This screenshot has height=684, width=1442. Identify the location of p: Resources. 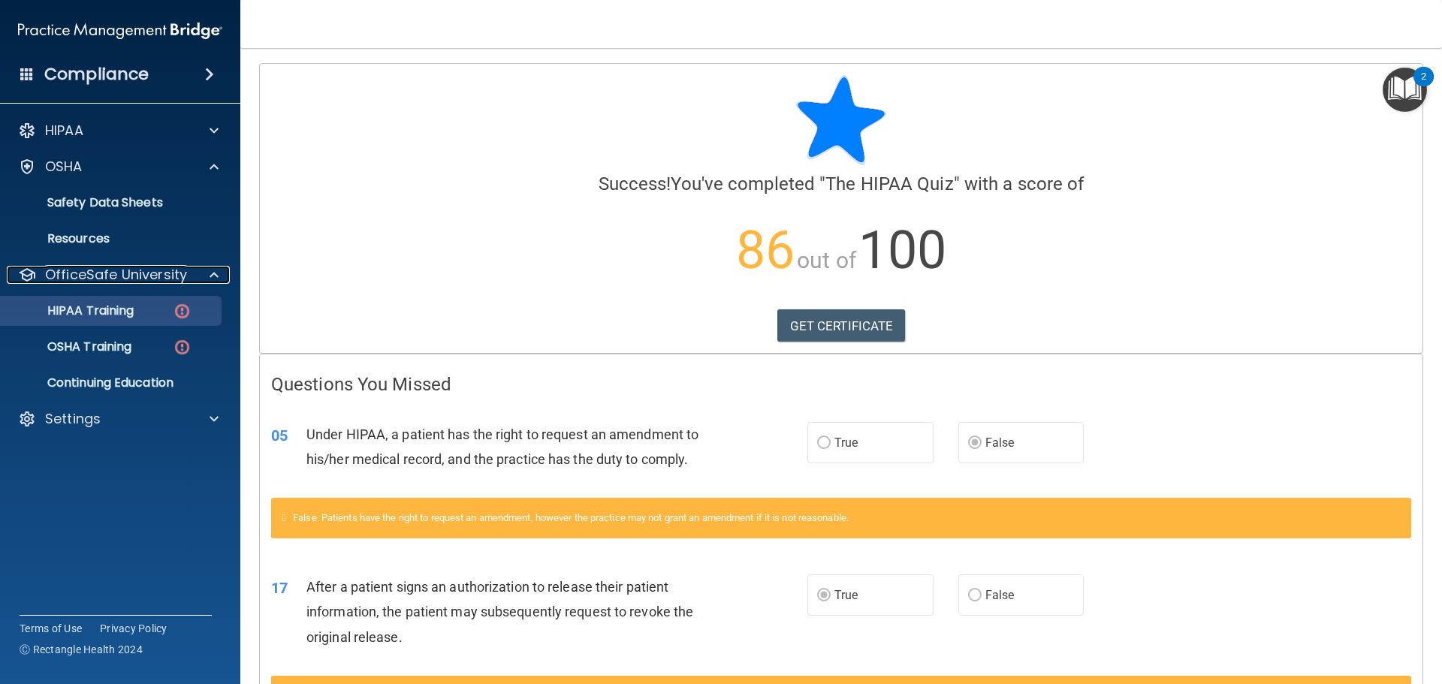
(112, 239).